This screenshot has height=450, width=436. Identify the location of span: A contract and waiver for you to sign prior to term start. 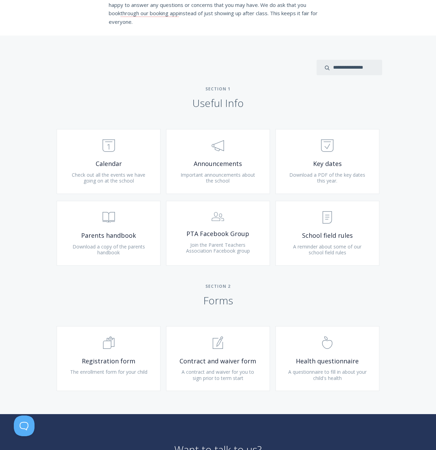
(218, 375).